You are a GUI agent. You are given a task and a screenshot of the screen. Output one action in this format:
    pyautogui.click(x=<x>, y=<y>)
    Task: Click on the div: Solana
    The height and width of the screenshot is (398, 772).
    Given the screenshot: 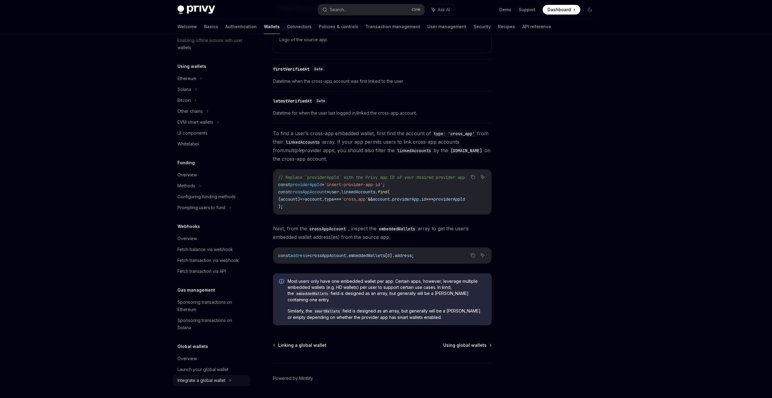 What is the action you would take?
    pyautogui.click(x=184, y=89)
    